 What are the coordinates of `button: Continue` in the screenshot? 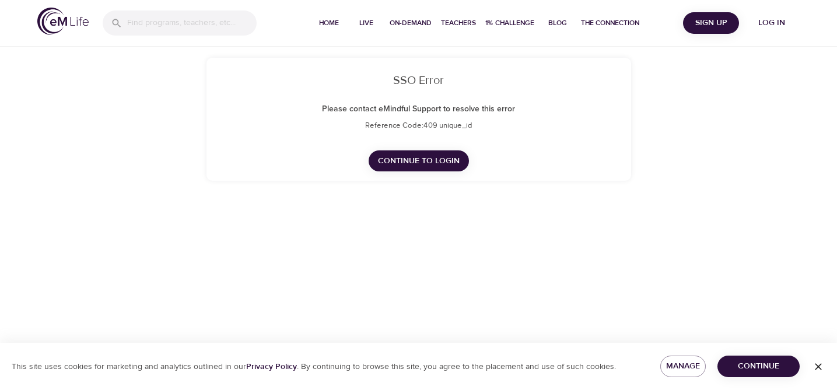 It's located at (758, 366).